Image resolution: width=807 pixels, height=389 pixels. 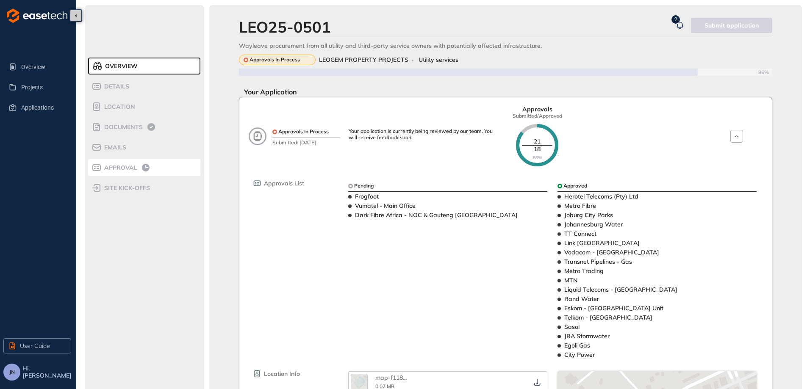 I want to click on span: Frogfoot, so click(x=367, y=197).